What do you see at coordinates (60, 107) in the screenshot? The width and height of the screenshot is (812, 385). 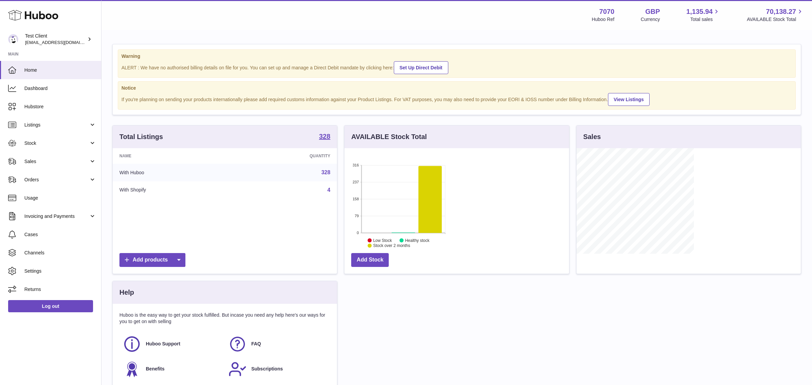 I see `span: Hubstore` at bounding box center [60, 107].